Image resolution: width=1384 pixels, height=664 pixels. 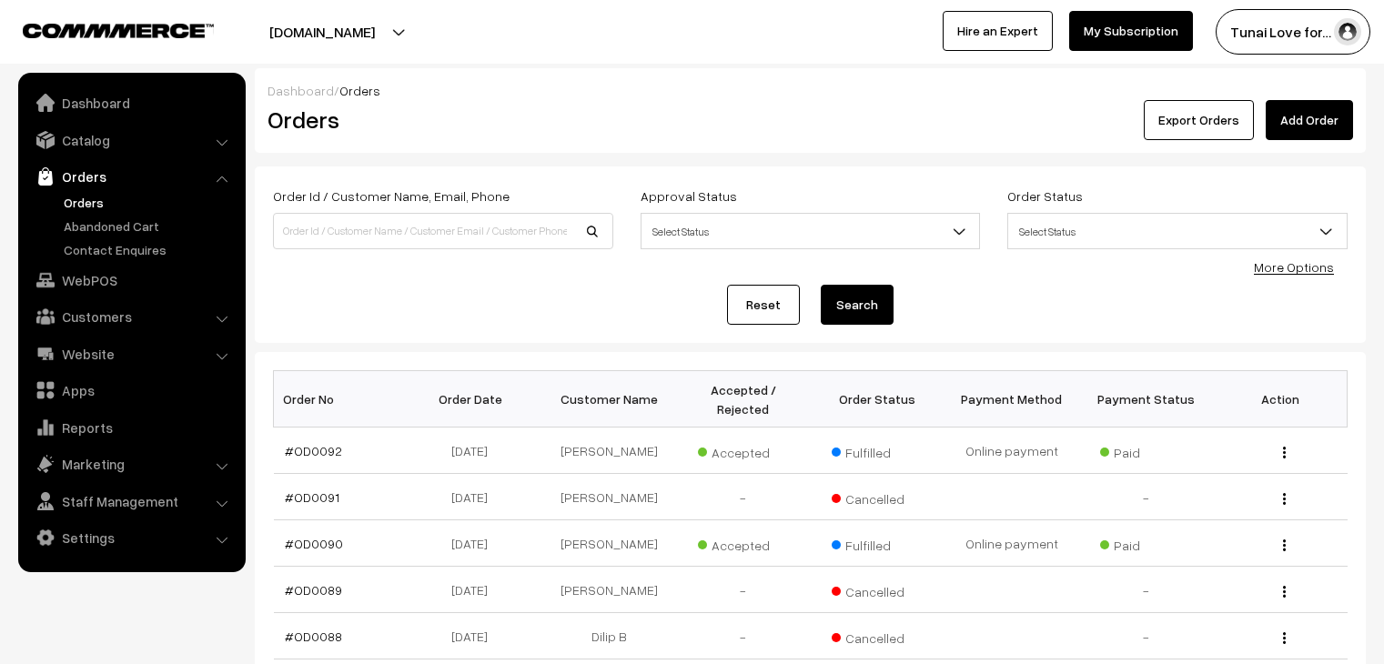 What do you see at coordinates (312, 497) in the screenshot?
I see `a: #OD0091` at bounding box center [312, 497].